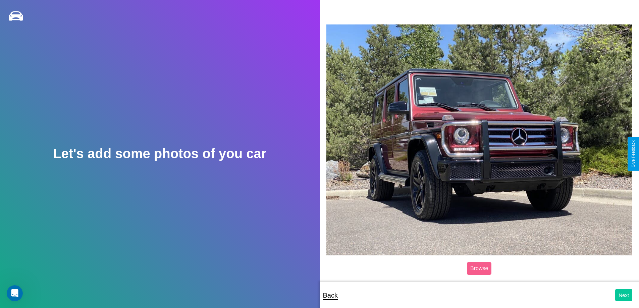 Image resolution: width=639 pixels, height=308 pixels. Describe the element at coordinates (331, 296) in the screenshot. I see `p: Back` at that location.